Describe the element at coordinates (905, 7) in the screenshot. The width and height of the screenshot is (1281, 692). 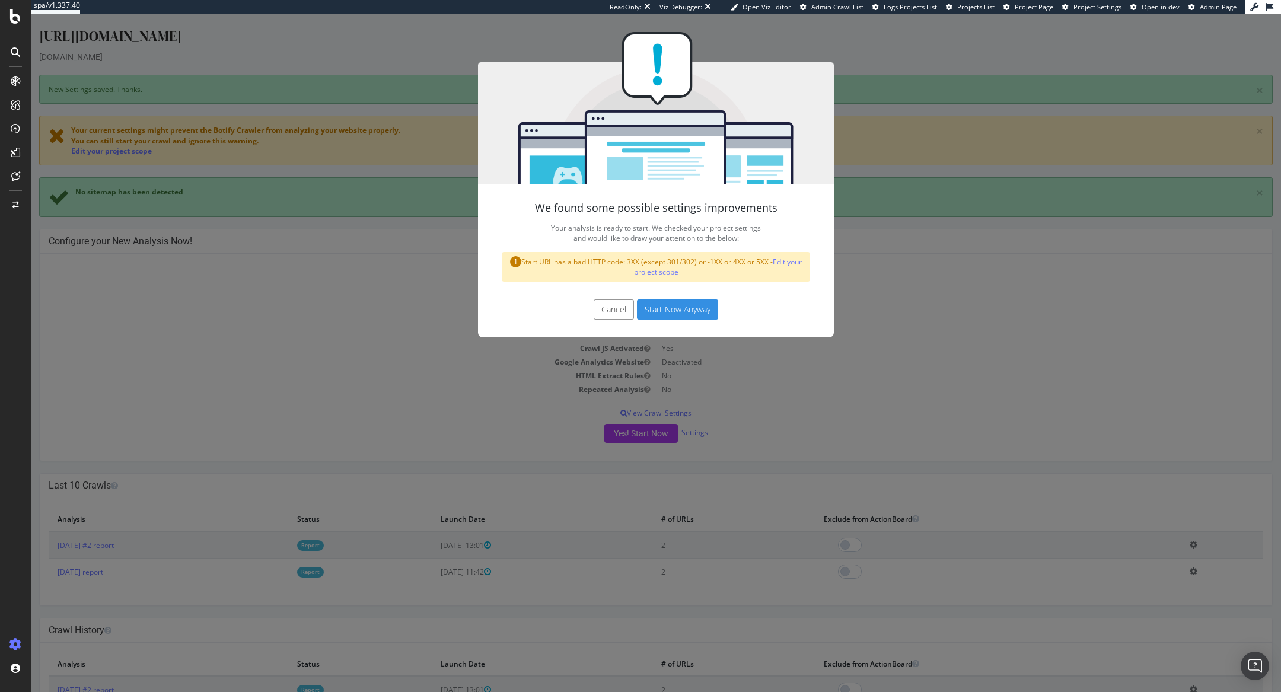
I see `a: Logs Projects List` at that location.